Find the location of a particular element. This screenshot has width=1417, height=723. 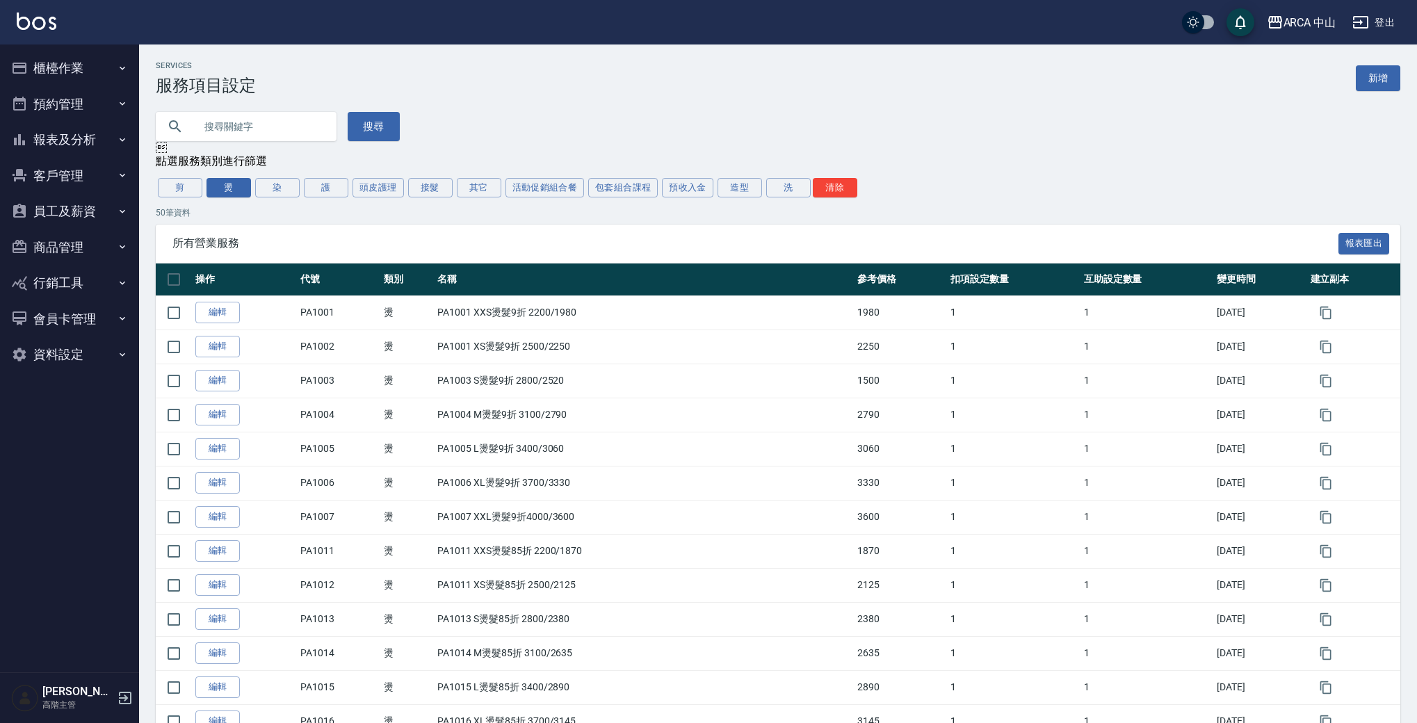

button: 預約管理 is located at coordinates (70, 104).